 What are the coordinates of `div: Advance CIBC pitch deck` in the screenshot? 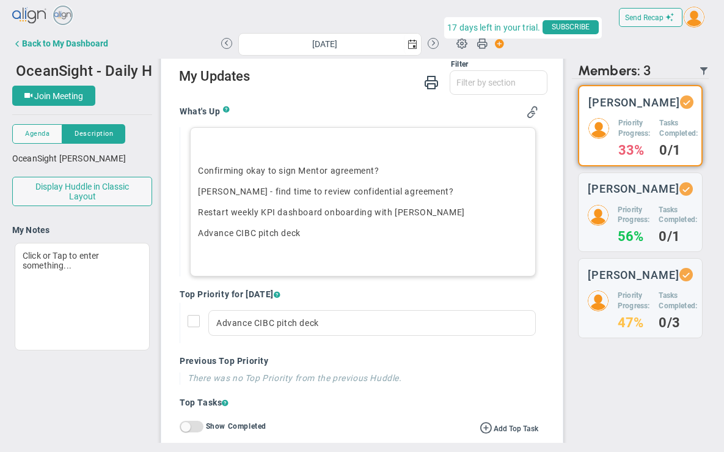 It's located at (372, 323).